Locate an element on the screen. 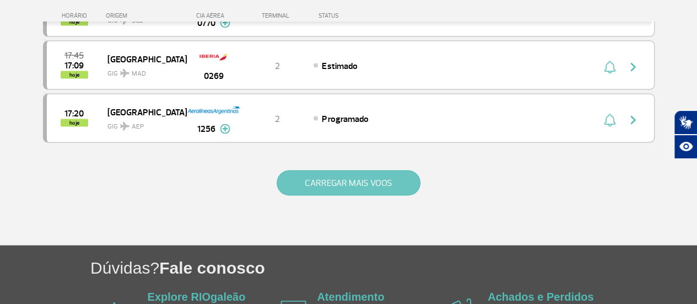 This screenshot has height=304, width=697. div: ORIGEM is located at coordinates (146, 15).